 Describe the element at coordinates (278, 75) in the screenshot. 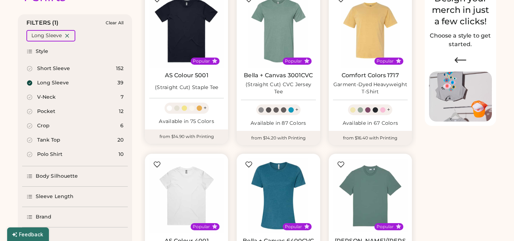

I see `a: Bella + Canvas 3001CVC` at that location.